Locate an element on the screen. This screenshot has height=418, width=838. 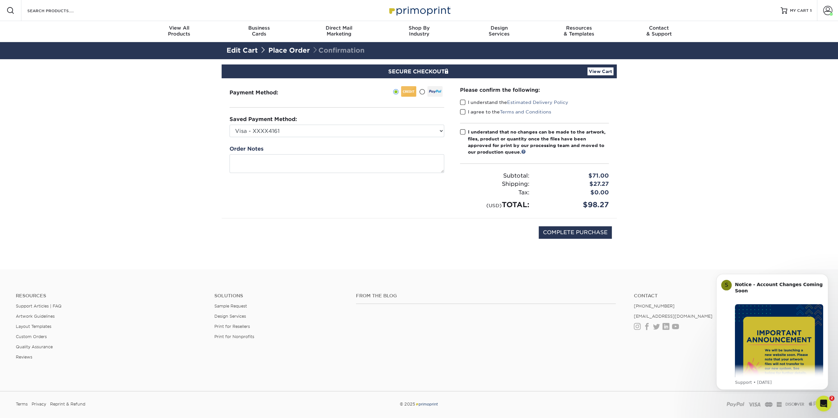
div: Please confirm the following: is located at coordinates (534, 90).